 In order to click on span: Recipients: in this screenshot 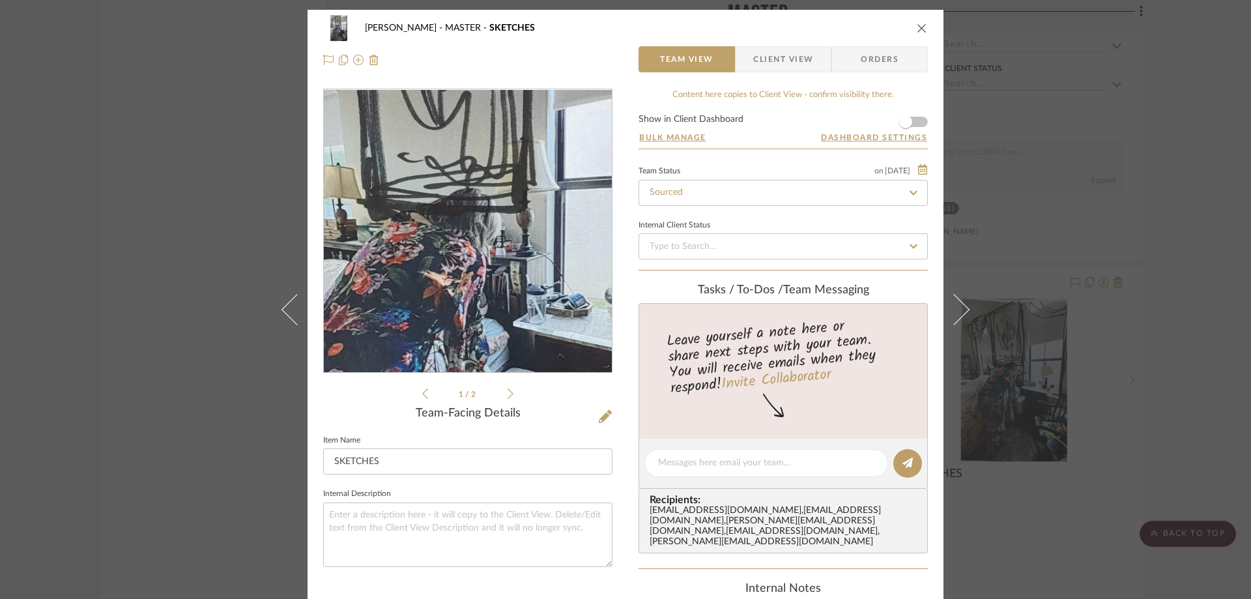, I will do `click(786, 500)`.